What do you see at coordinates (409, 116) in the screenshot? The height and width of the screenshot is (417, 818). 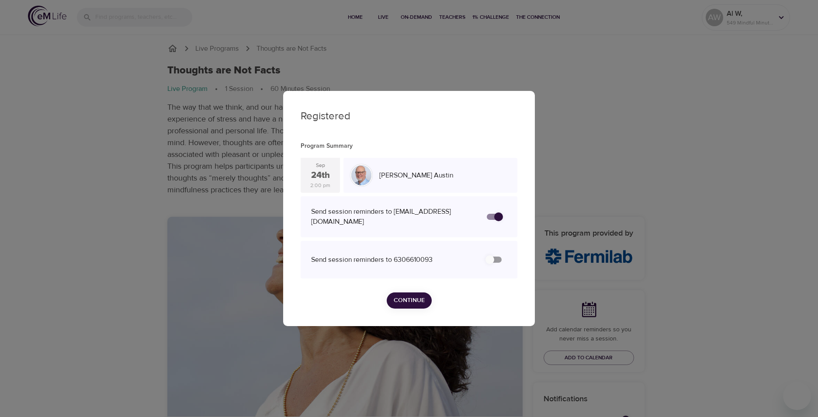 I see `p: Registered` at bounding box center [409, 116].